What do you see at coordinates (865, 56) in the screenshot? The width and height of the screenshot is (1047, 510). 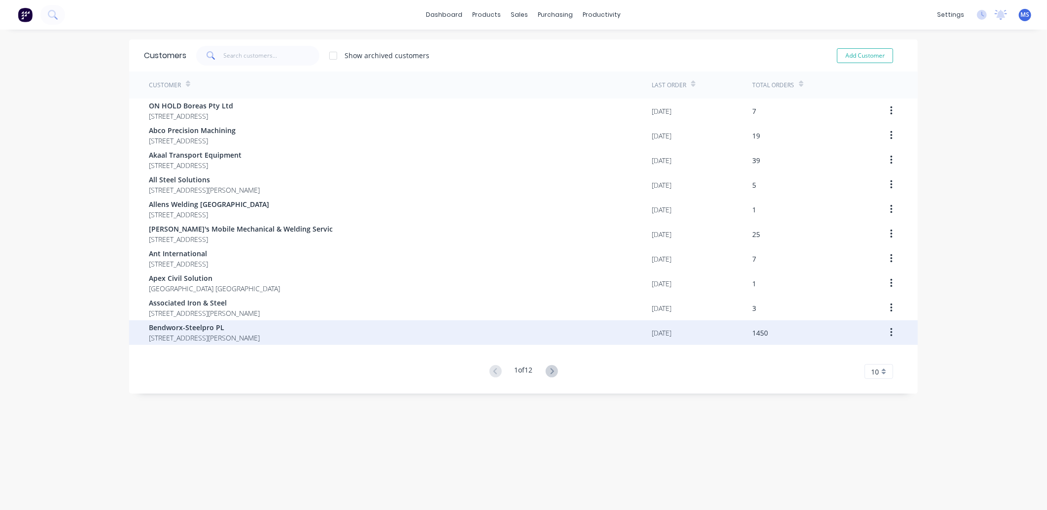 I see `button: Add Customer` at bounding box center [865, 56].